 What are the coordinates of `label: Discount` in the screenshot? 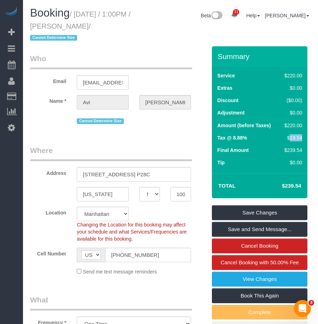 It's located at (228, 100).